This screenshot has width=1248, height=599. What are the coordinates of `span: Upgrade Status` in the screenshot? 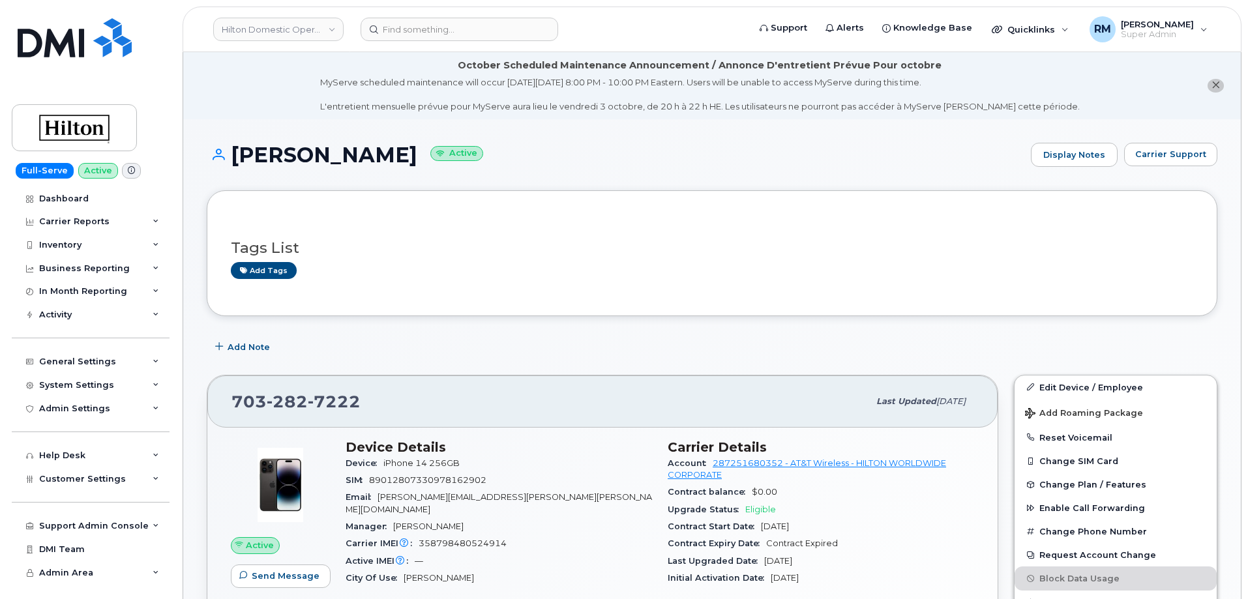 It's located at (706, 509).